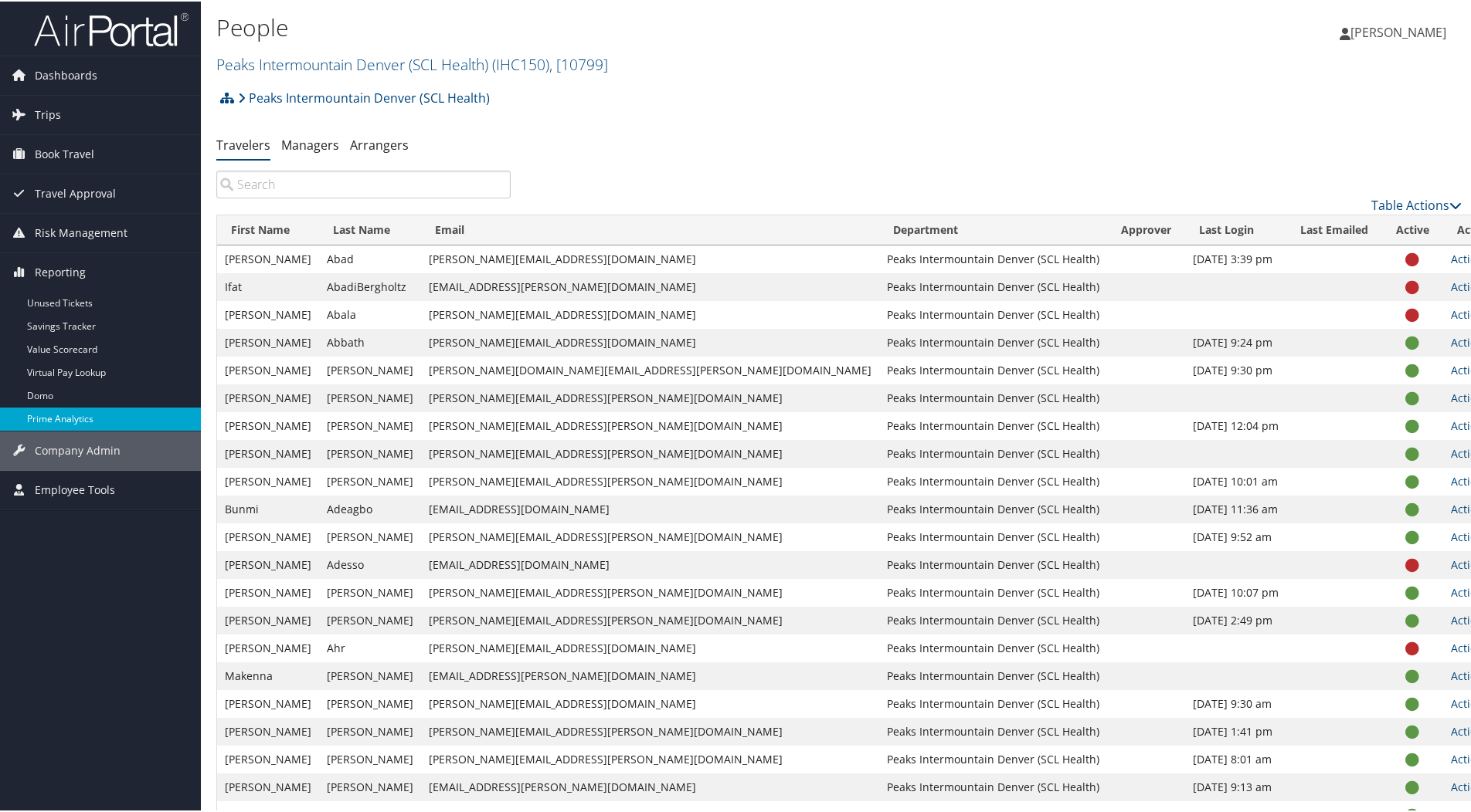  Describe the element at coordinates (310, 143) in the screenshot. I see `a: Managers` at that location.